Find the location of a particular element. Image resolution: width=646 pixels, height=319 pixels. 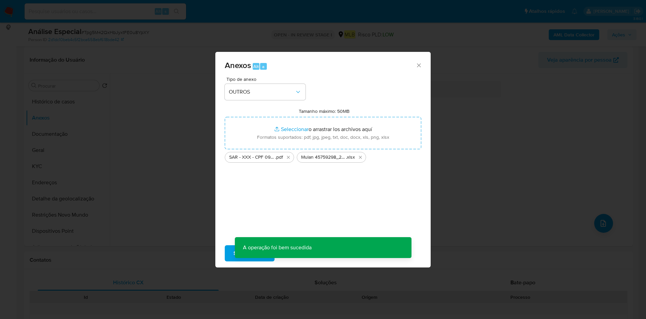

button: Subir arquivo is located at coordinates (250, 253).